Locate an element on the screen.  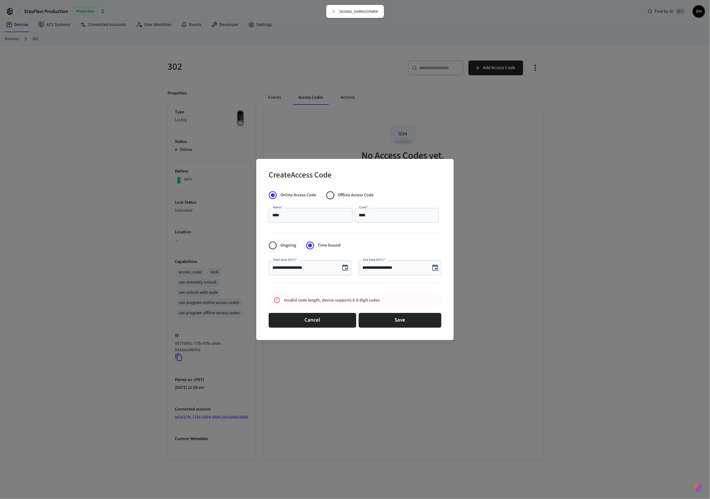
div: /access_codes/create is located at coordinates (358, 11).